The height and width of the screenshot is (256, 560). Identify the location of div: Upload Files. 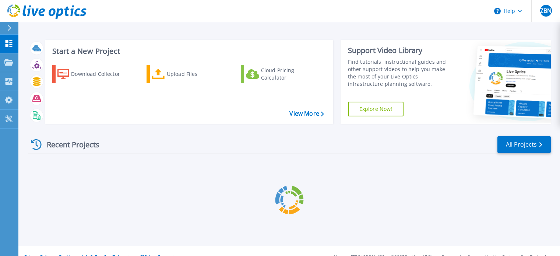
(196, 74).